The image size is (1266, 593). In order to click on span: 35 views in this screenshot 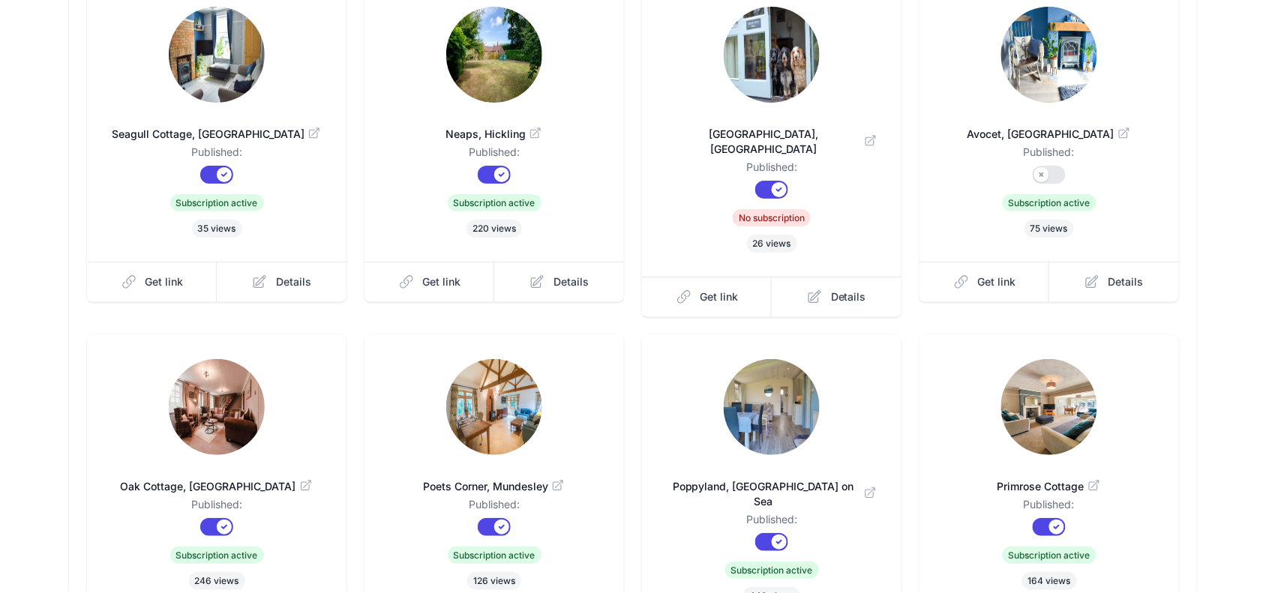, I will do `click(217, 229)`.